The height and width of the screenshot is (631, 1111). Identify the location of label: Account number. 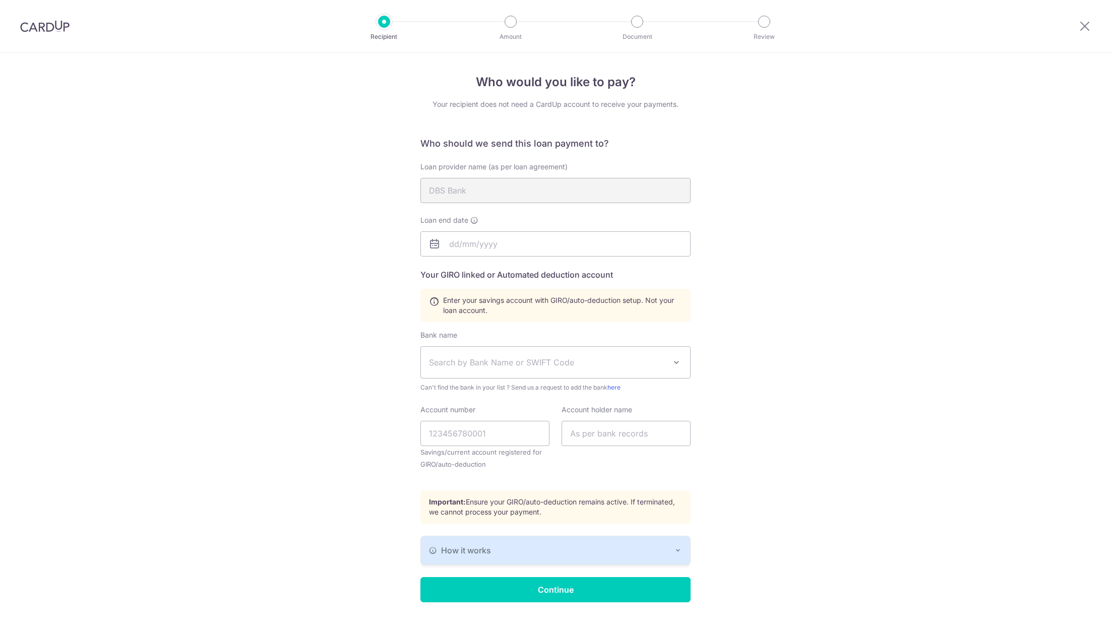
(447, 410).